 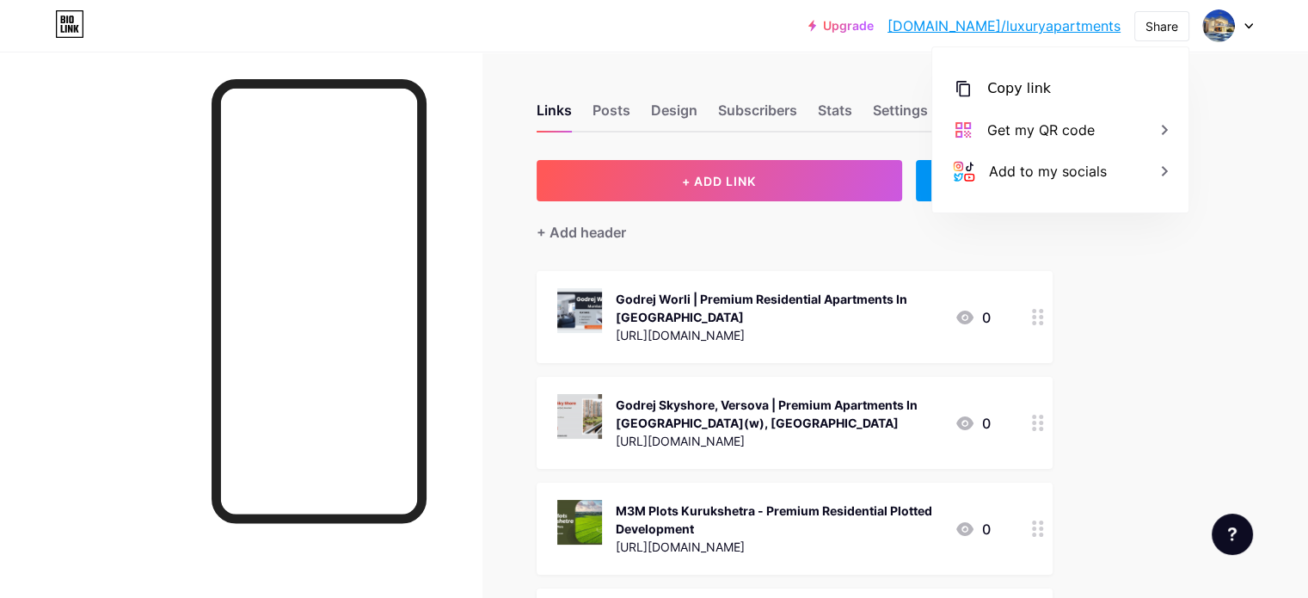 I want to click on div: + ADD EMBED, so click(x=984, y=181).